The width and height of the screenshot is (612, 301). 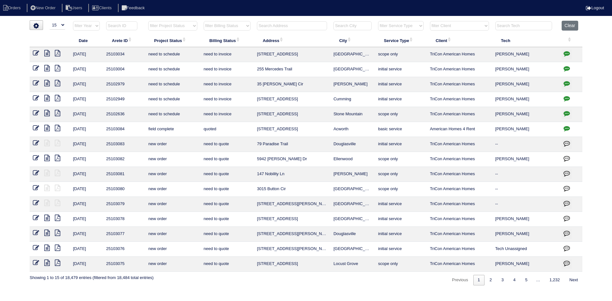 I want to click on td: American Homes 4 Rent, so click(x=459, y=129).